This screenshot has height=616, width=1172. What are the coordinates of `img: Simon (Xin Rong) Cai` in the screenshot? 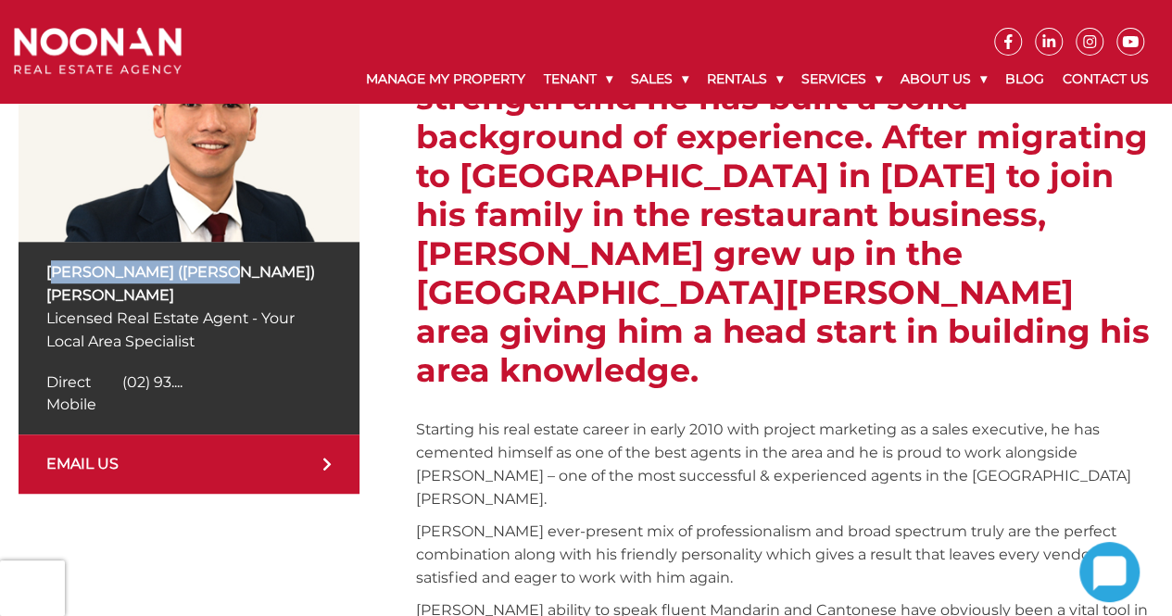 It's located at (189, 121).